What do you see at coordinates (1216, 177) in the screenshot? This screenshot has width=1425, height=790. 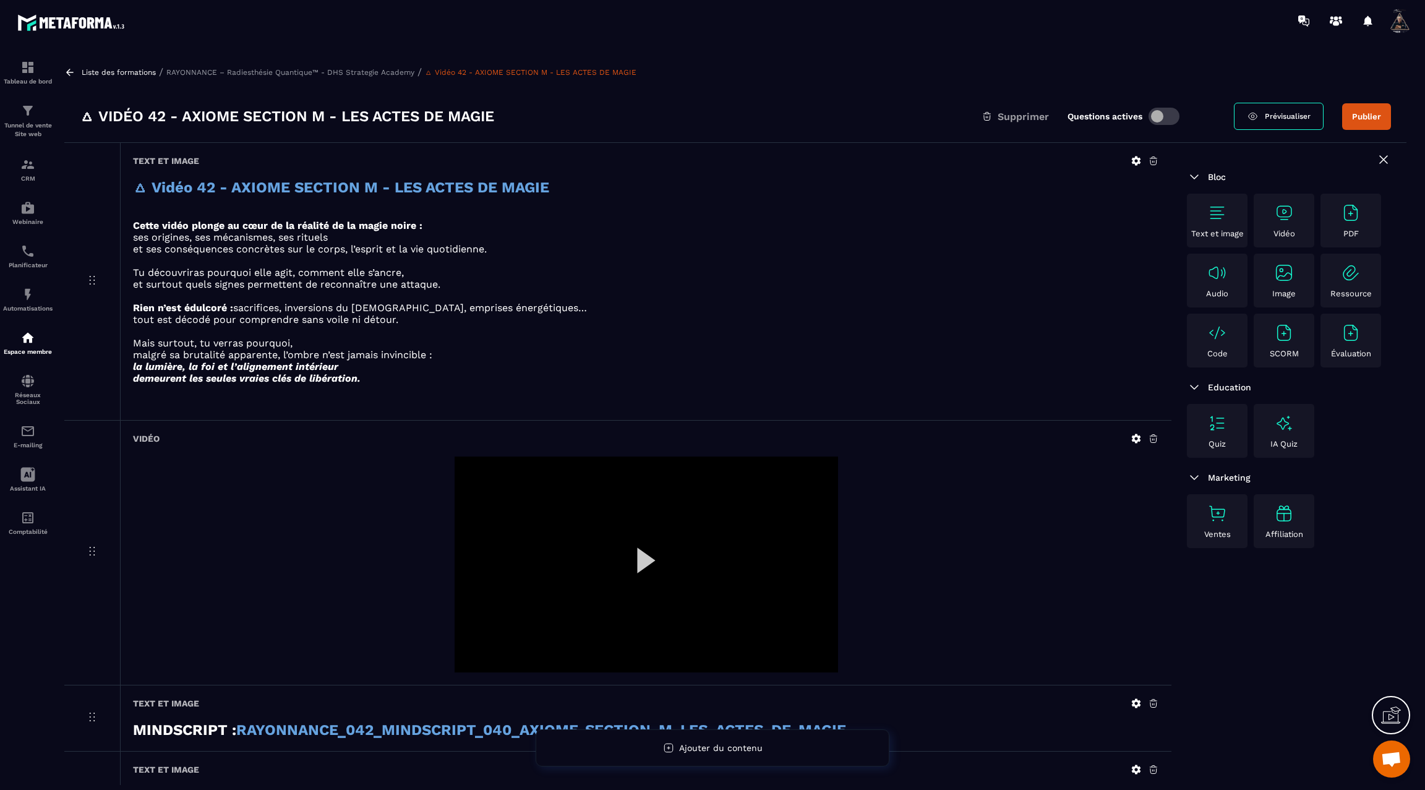 I see `span: Bloc` at bounding box center [1216, 177].